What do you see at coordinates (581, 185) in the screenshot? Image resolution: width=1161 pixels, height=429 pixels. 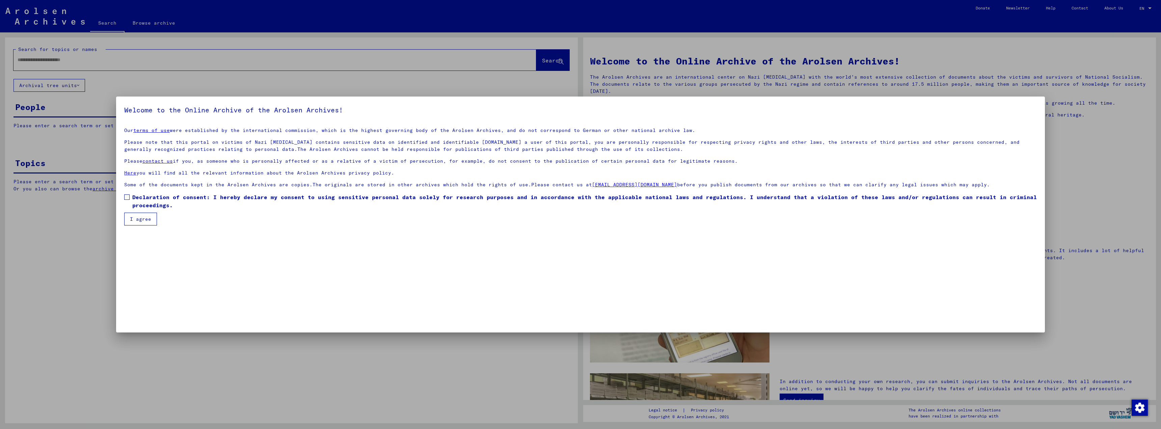 I see `p: Some of the documents kept in the Arolsen Archives are copies.The originals are stored in other a...` at bounding box center [581, 185].